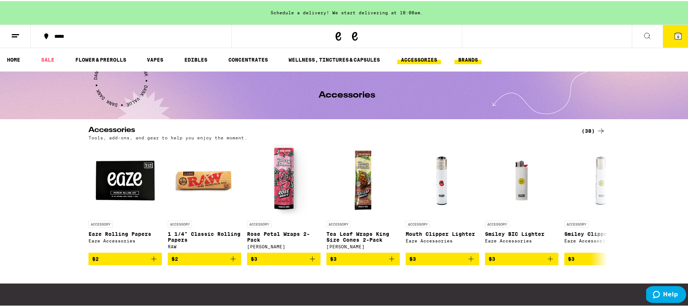 The image size is (688, 307). I want to click on p: Smiley Clipper Lighter, so click(601, 233).